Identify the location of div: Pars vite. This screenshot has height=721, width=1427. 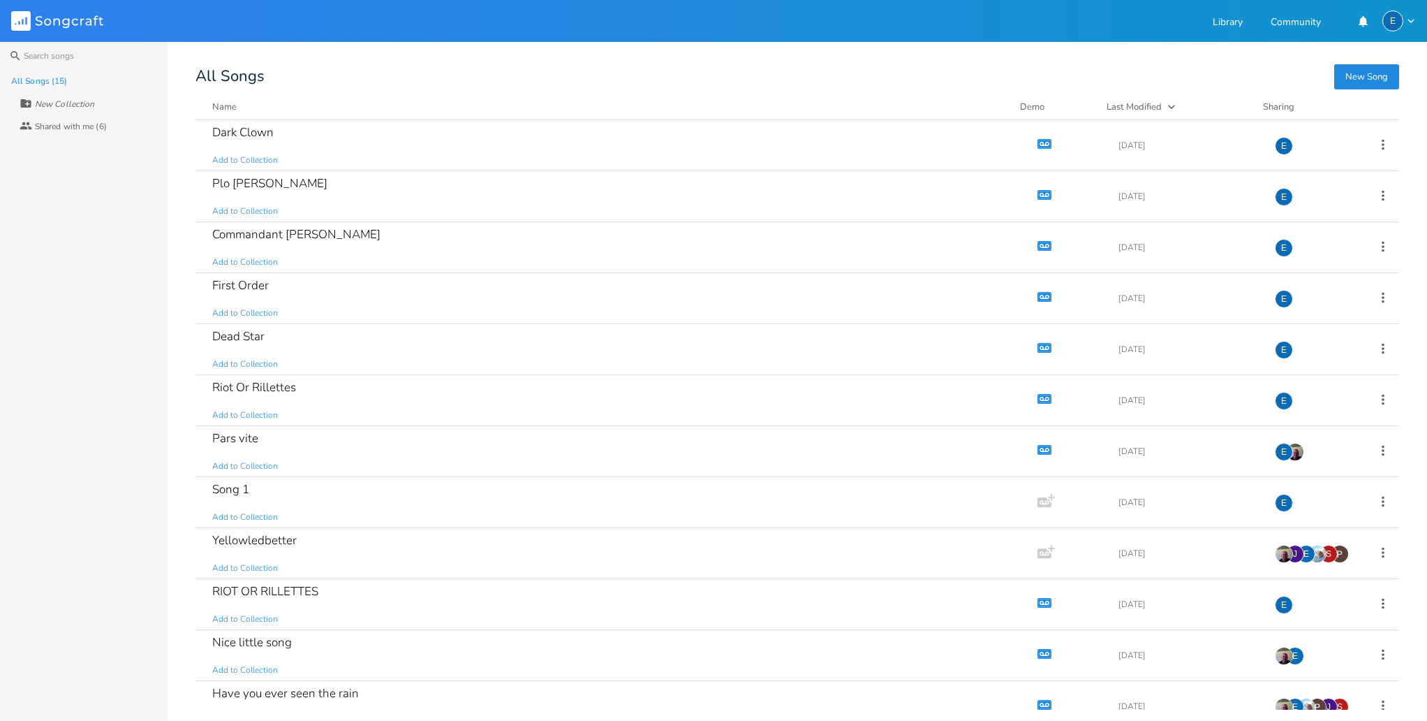
(235, 438).